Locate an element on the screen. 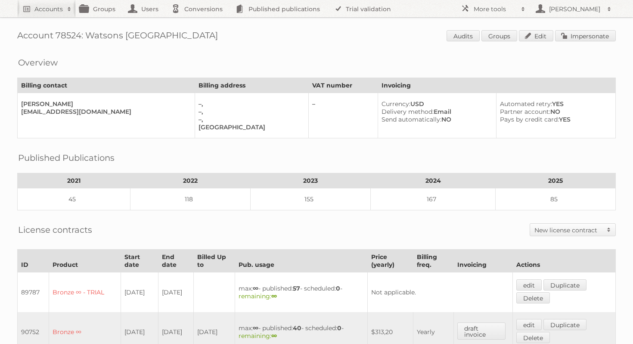 The width and height of the screenshot is (633, 344). span: Delivery method: is located at coordinates (408, 112).